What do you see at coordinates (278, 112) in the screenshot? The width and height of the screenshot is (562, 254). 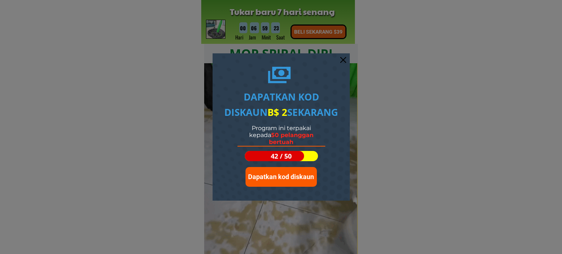 I see `span: B$ 2` at bounding box center [278, 112].